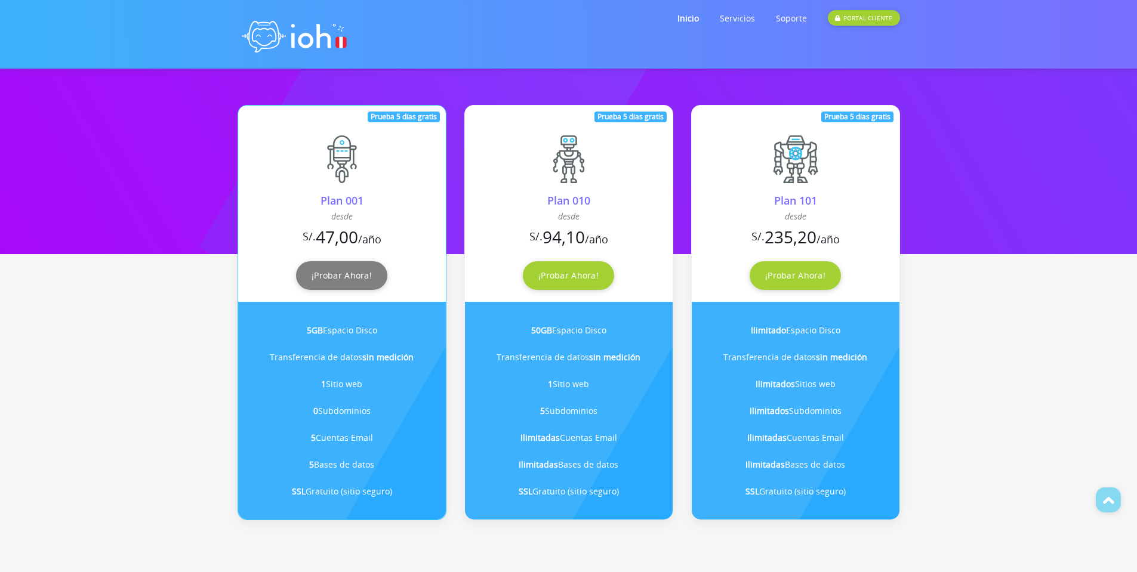 The height and width of the screenshot is (572, 1137). What do you see at coordinates (541, 330) in the screenshot?
I see `b: 50GB` at bounding box center [541, 330].